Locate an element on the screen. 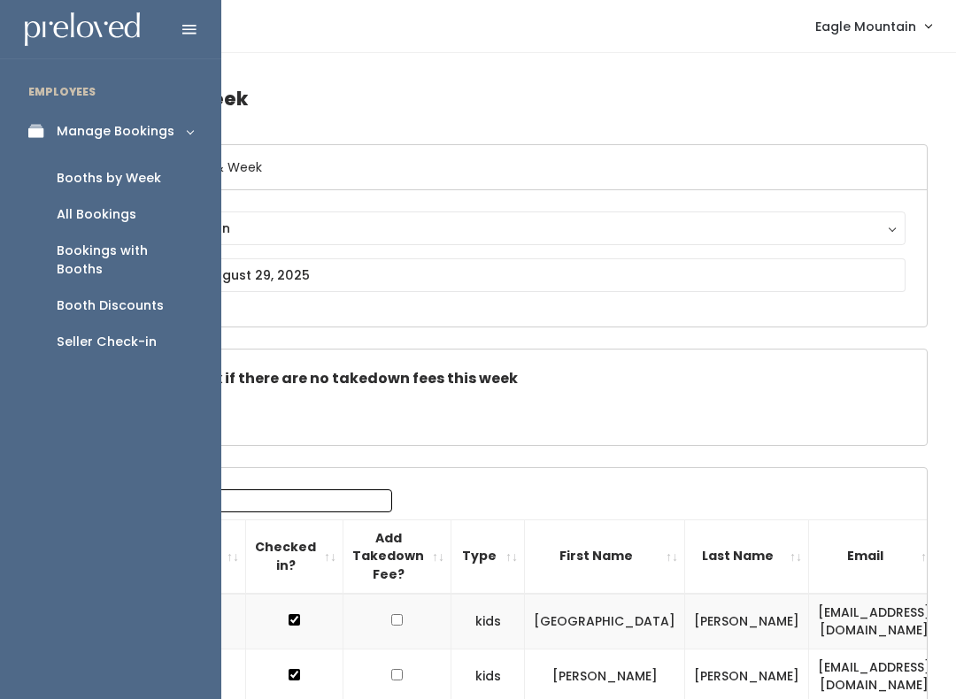 The width and height of the screenshot is (956, 699). div: All Bookings is located at coordinates (97, 214).